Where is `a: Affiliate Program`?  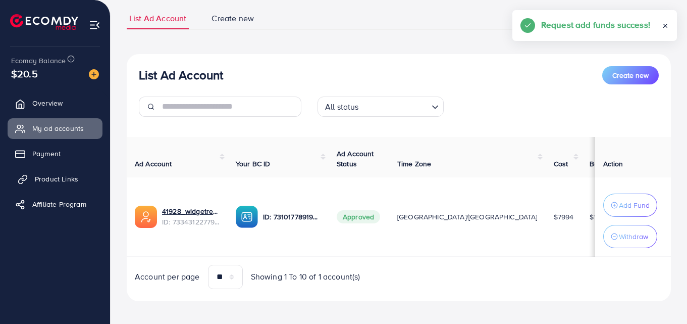 a: Affiliate Program is located at coordinates (55, 204).